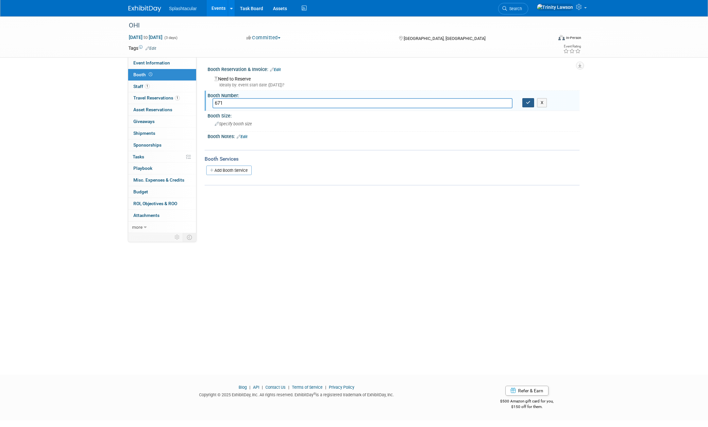  I want to click on a: Sponsorships, so click(162, 145).